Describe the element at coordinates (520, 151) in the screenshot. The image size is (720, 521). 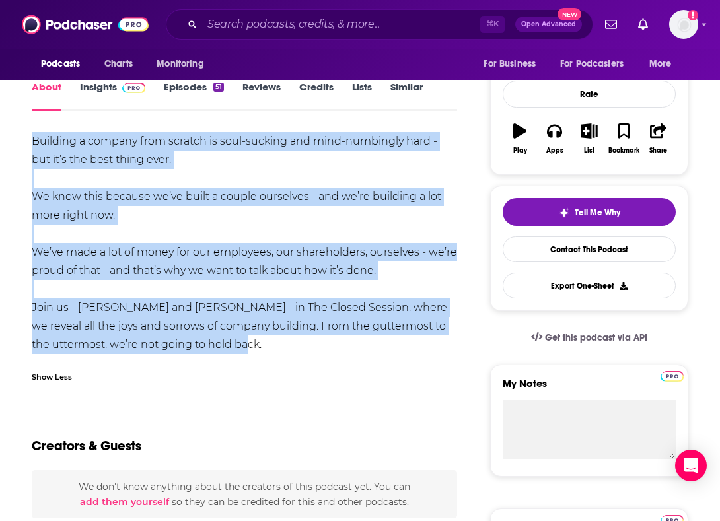
I see `div: Play` at that location.